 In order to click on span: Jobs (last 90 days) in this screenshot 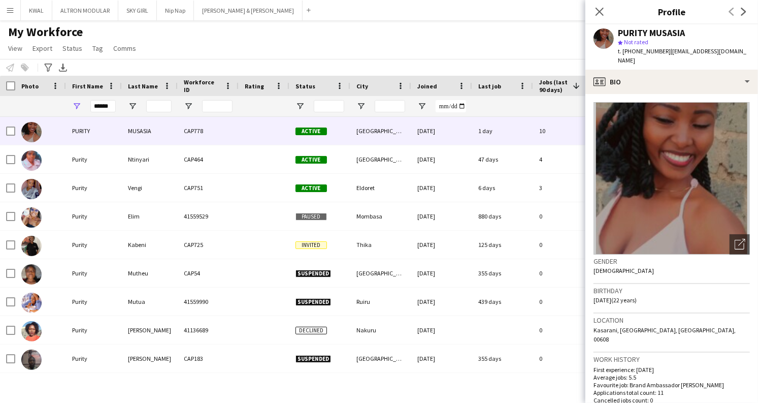, I will do `click(554, 86)`.